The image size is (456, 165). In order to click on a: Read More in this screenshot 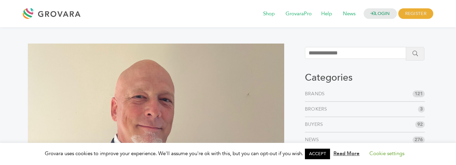, I will do `click(346, 153)`.